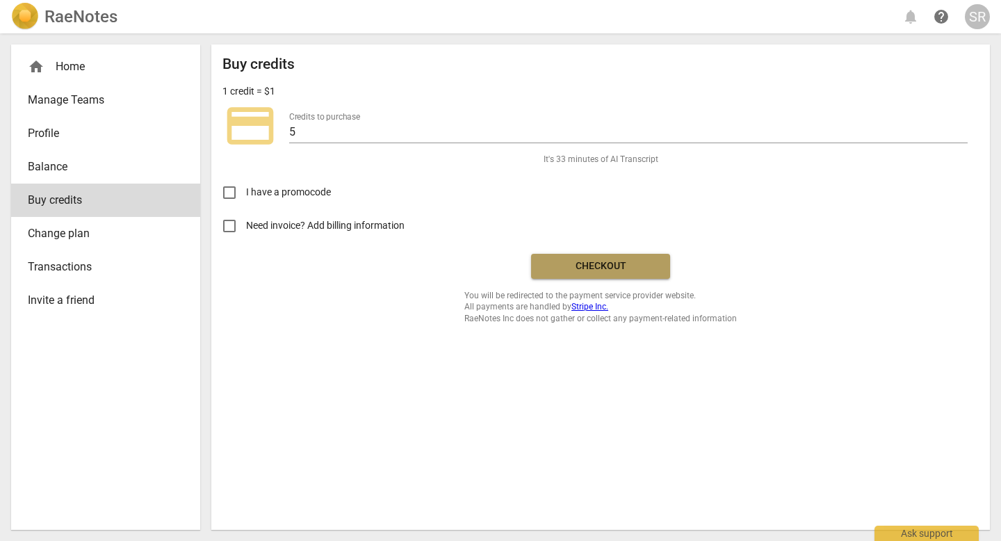 Image resolution: width=1001 pixels, height=541 pixels. I want to click on span: You will be redirected to the payment service provider website. All payments are handled by RaeNo..., so click(601, 307).